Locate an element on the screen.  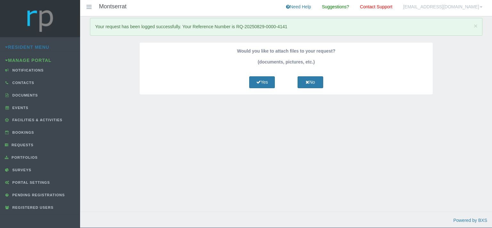
span: Portfolios is located at coordinates (24, 157).